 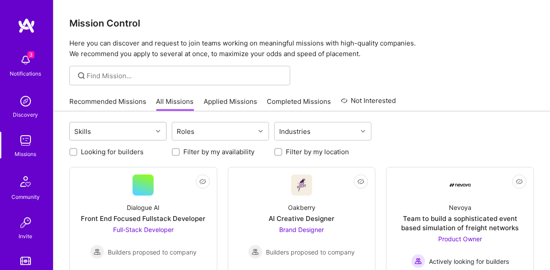 What do you see at coordinates (368, 103) in the screenshot?
I see `a: Not Interested` at bounding box center [368, 103].